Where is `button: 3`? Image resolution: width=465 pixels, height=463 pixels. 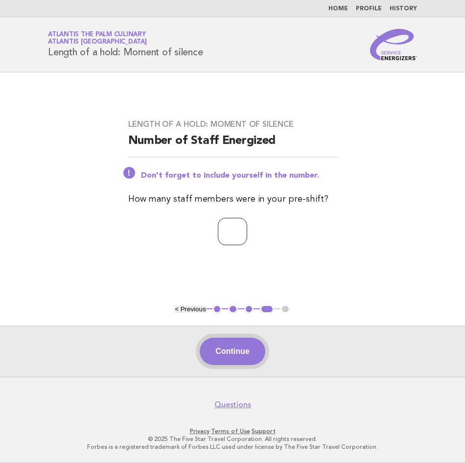
button: 3 is located at coordinates (249, 309).